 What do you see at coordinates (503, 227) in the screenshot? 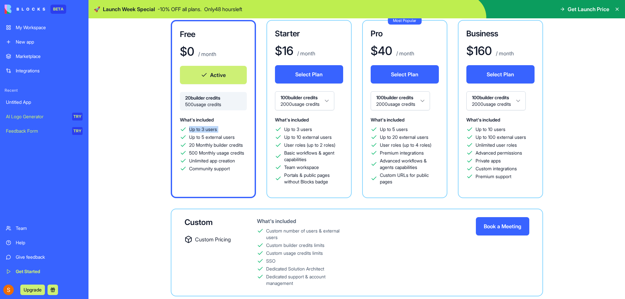
I see `button: Book a Meeting` at bounding box center [503, 227].